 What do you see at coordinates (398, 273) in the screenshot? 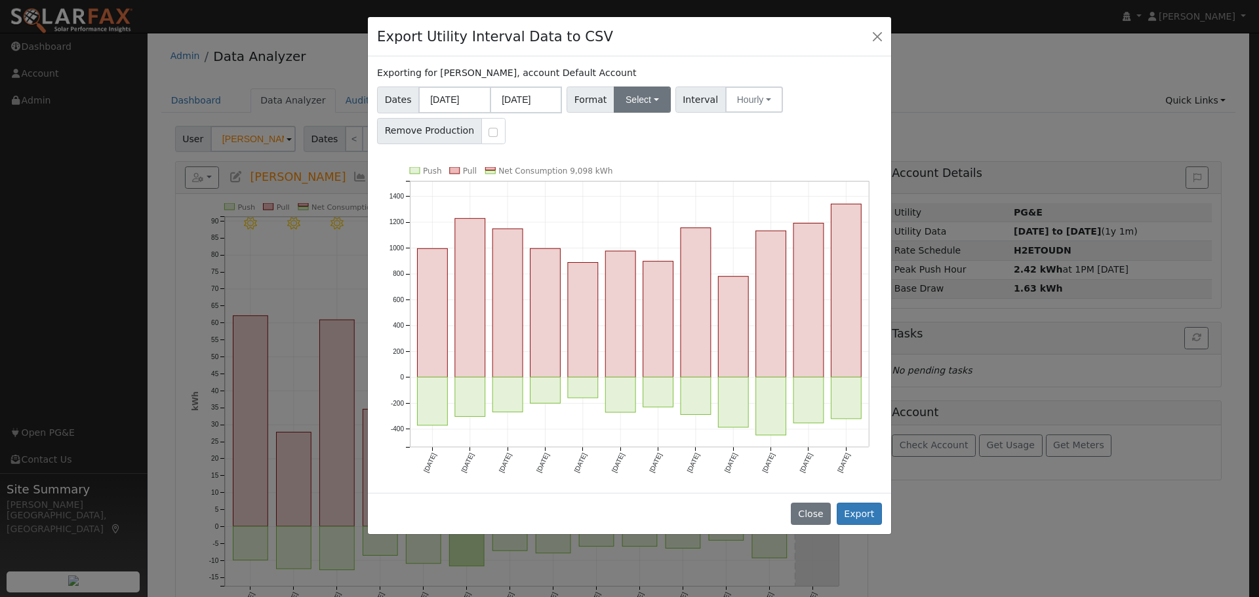
I see `text: 800` at bounding box center [398, 273].